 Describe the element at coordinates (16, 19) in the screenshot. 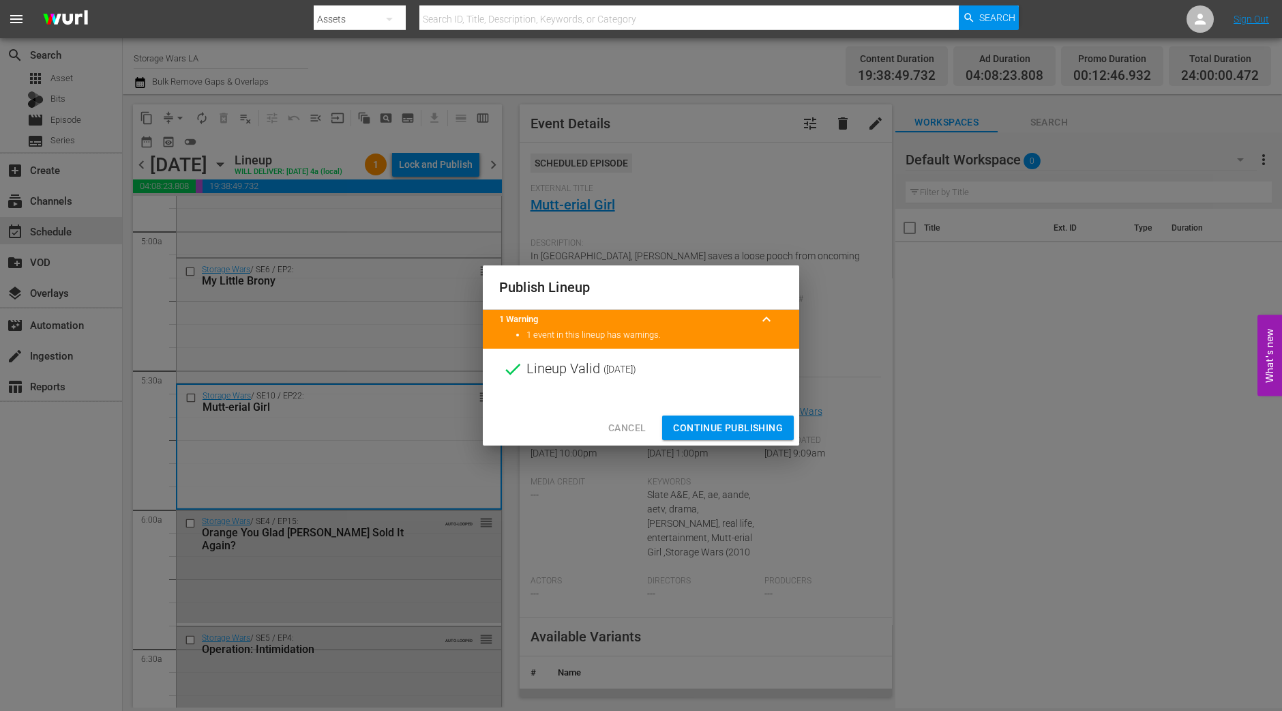

I see `span: menu` at that location.